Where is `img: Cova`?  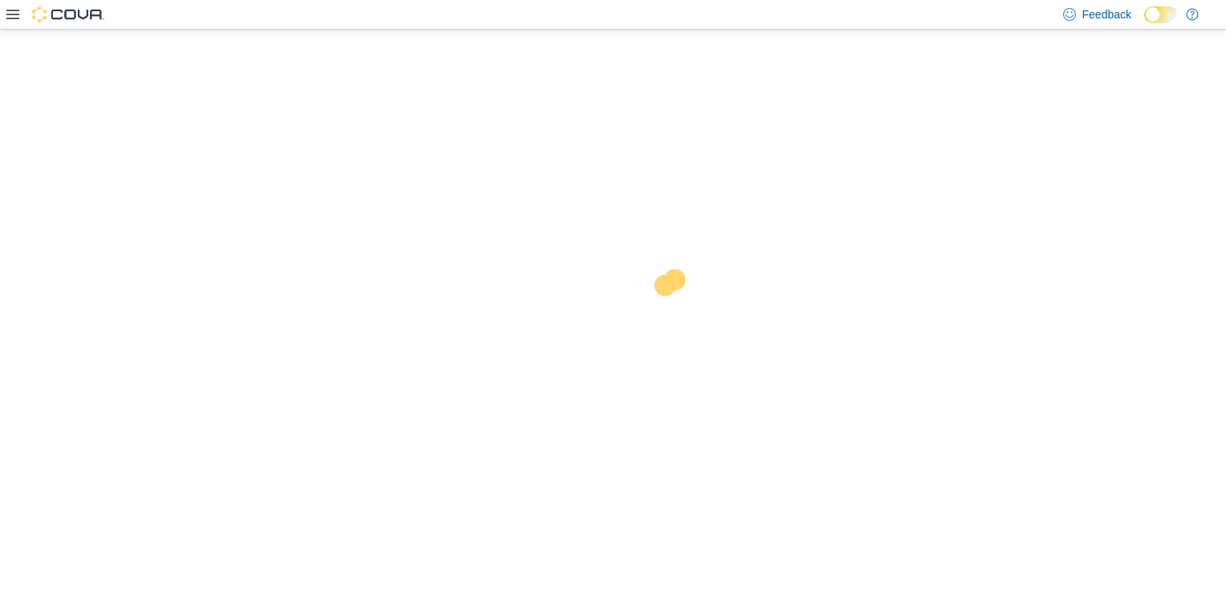
img: Cova is located at coordinates (68, 14).